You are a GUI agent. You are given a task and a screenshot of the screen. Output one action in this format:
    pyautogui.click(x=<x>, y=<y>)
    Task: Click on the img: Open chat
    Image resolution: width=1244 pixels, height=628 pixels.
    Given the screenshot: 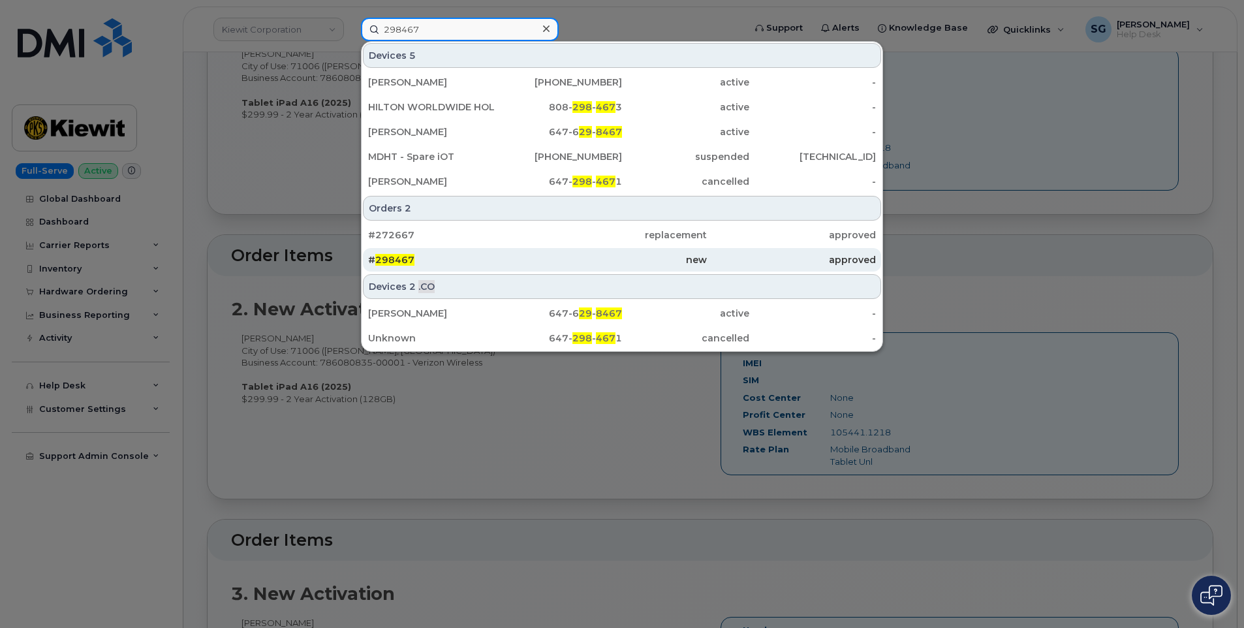 What is the action you would take?
    pyautogui.click(x=1212, y=595)
    